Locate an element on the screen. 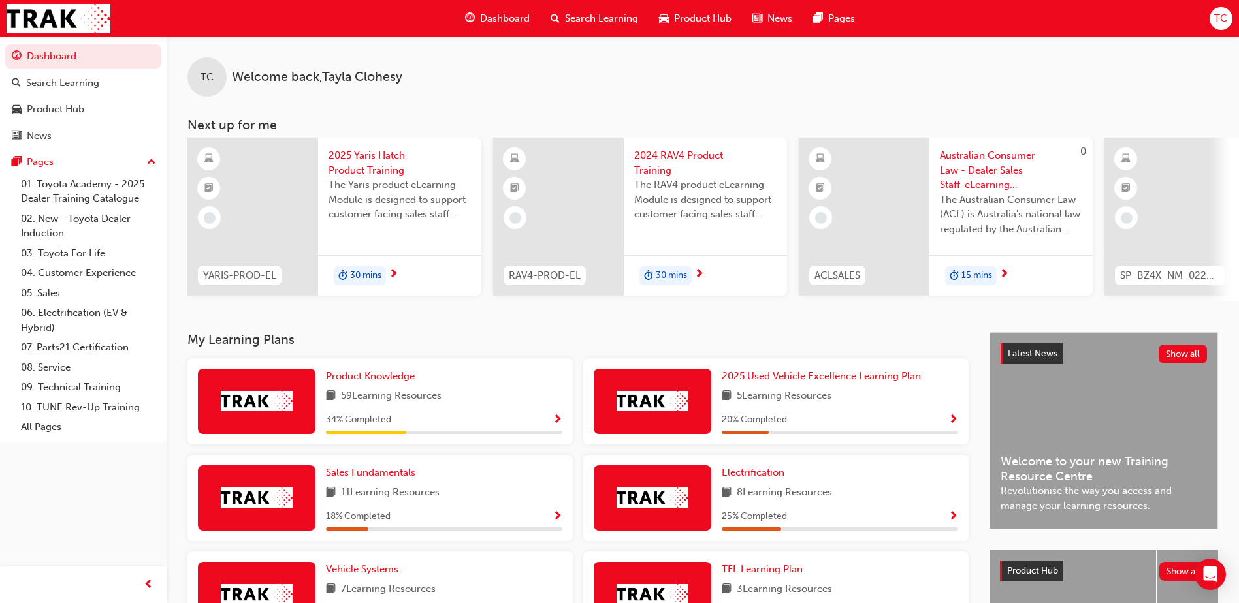  span: Dashboard is located at coordinates (505, 18).